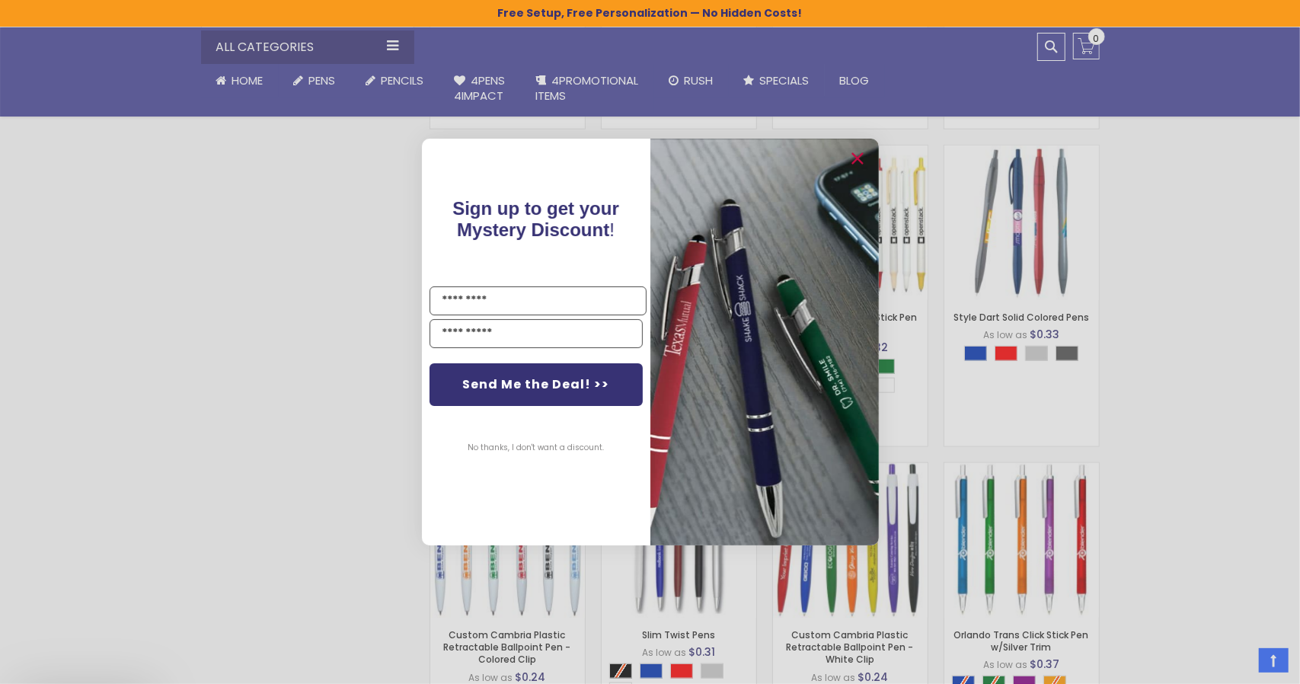 This screenshot has height=684, width=1300. Describe the element at coordinates (535, 448) in the screenshot. I see `button: No thanks, I don't want a discount.` at that location.